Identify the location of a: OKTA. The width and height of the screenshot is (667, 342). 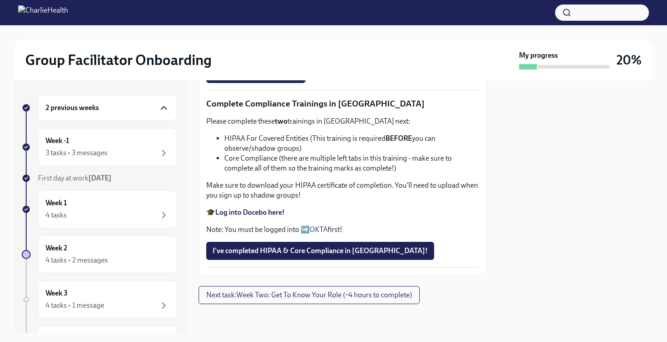
(319, 229).